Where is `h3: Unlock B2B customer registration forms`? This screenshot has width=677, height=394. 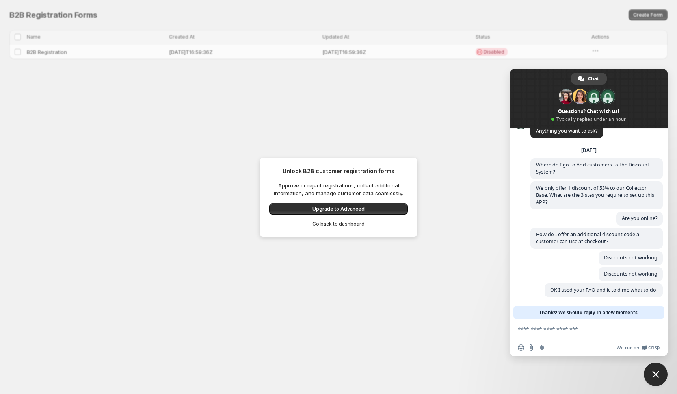 h3: Unlock B2B customer registration forms is located at coordinates (339, 171).